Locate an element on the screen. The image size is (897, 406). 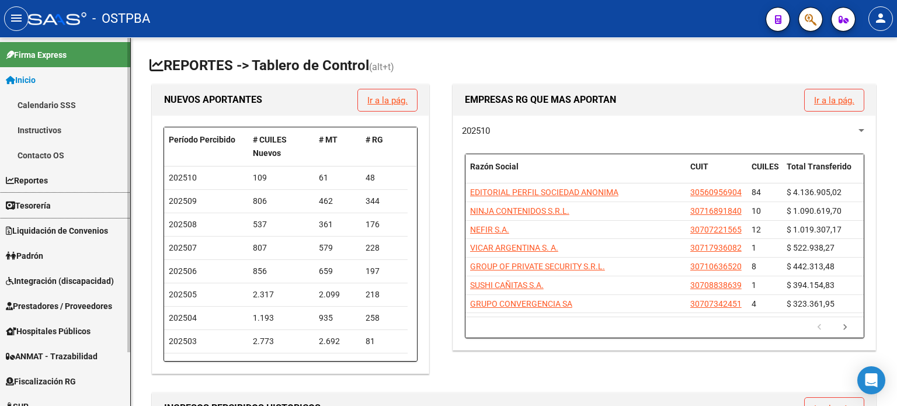
div: 2.099 is located at coordinates (337, 294).